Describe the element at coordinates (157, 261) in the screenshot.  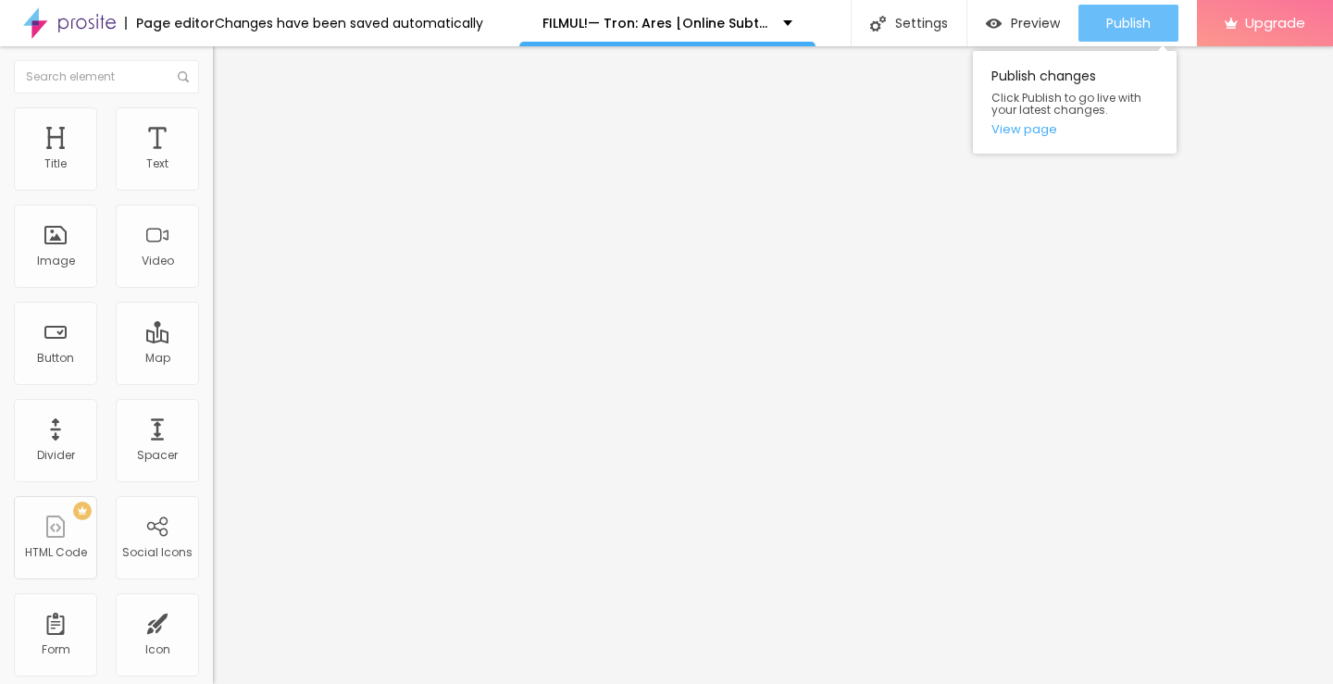
I see `div: Video` at that location.